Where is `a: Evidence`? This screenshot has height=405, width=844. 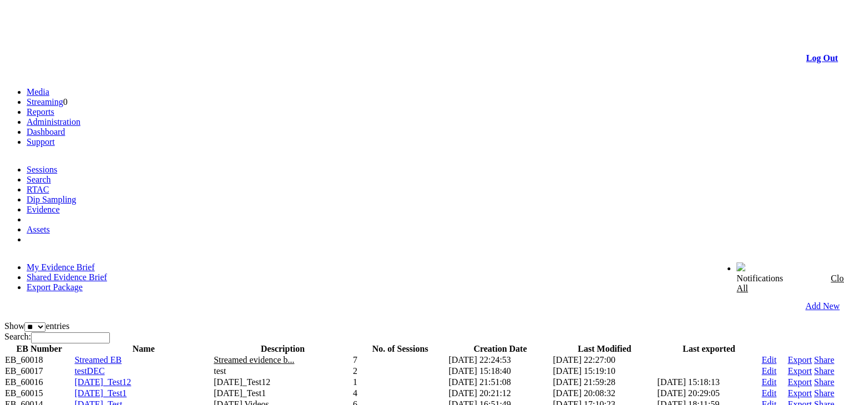 a: Evidence is located at coordinates (43, 209).